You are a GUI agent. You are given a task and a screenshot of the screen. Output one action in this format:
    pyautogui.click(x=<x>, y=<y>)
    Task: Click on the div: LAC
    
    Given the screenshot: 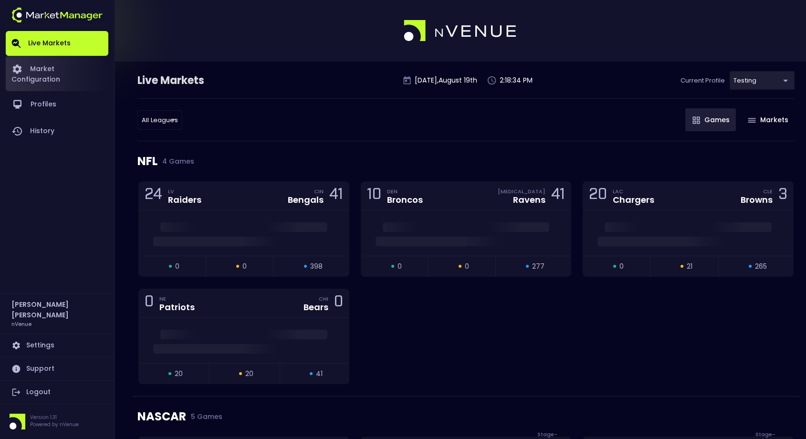 What is the action you would take?
    pyautogui.click(x=633, y=191)
    